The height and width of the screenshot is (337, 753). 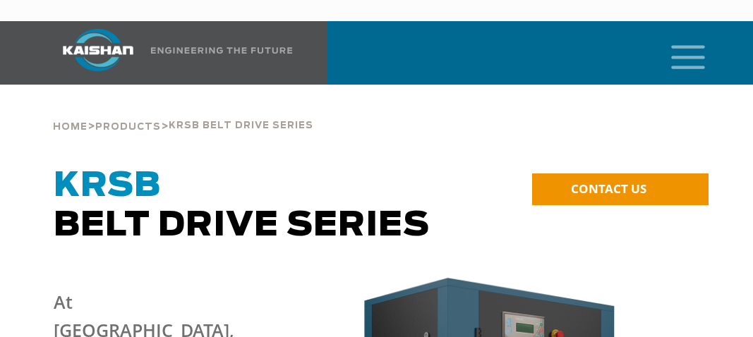 What do you see at coordinates (128, 127) in the screenshot?
I see `span: Products` at bounding box center [128, 127].